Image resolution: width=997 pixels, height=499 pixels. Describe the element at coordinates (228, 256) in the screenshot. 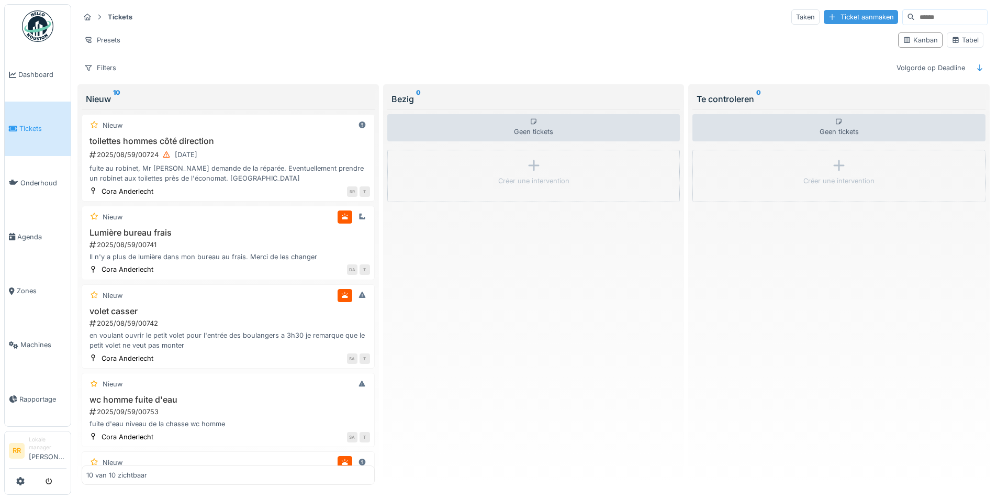

I see `div: Il n'y a plus de lumière dans mon bureau au frais. Merci de les changer` at that location.